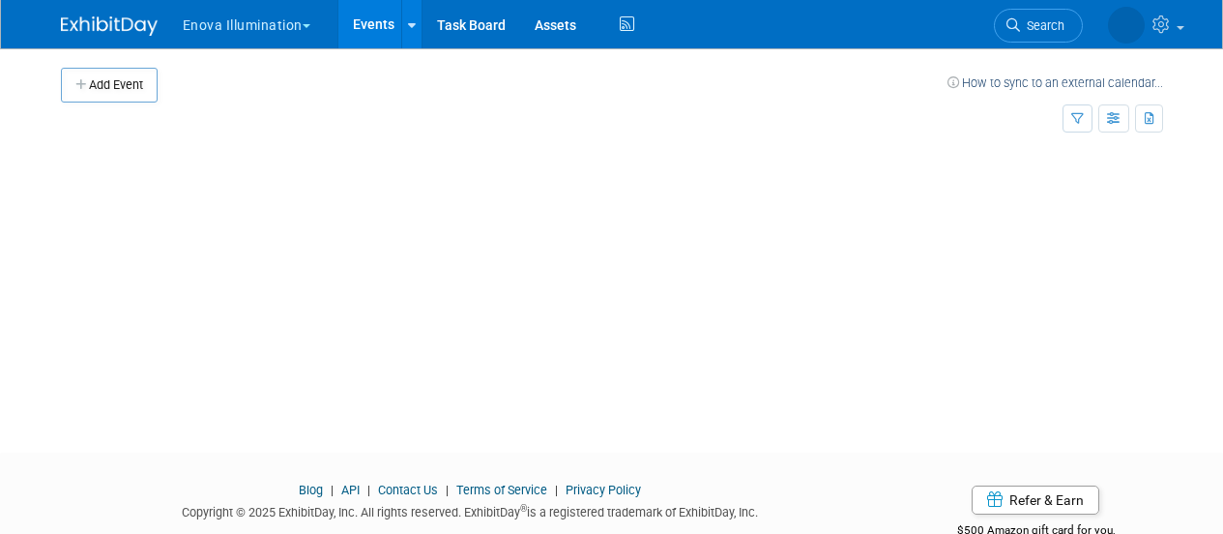  What do you see at coordinates (109, 26) in the screenshot?
I see `img: ExhibitDay` at bounding box center [109, 26].